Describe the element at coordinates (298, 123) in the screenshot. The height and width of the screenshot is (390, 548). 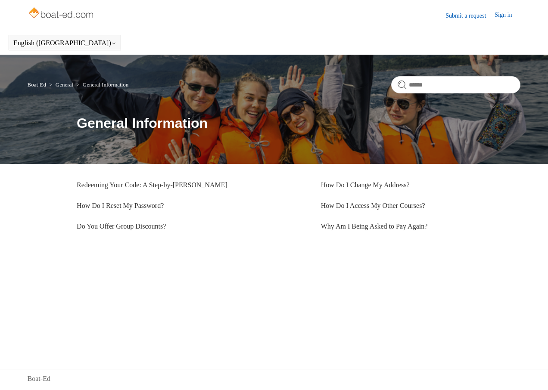
I see `h1: General Information` at that location.